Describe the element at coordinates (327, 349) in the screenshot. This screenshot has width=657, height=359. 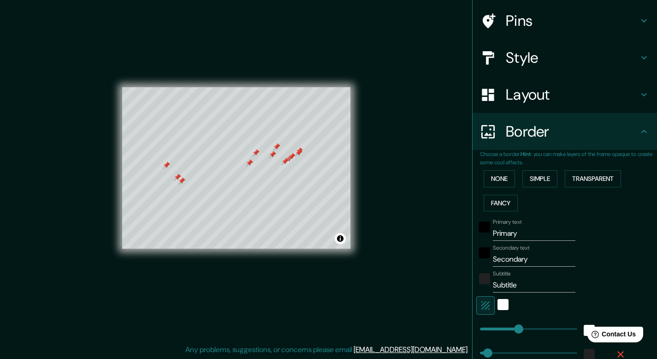
I see `p: Any problems, suggestions, or concerns please email .` at that location.